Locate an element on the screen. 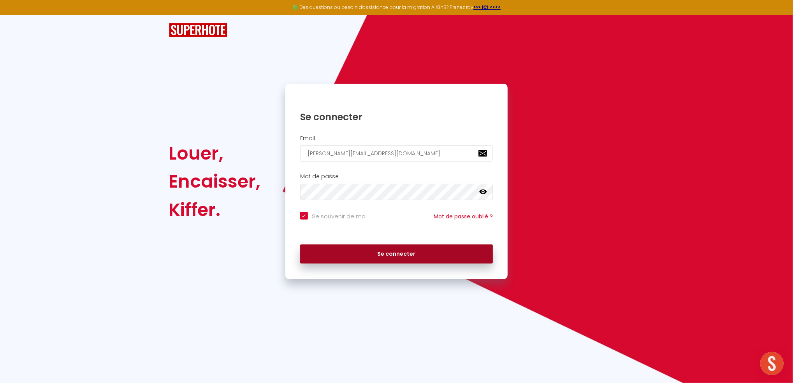 The width and height of the screenshot is (793, 383). input: Ton Email is located at coordinates (397, 153).